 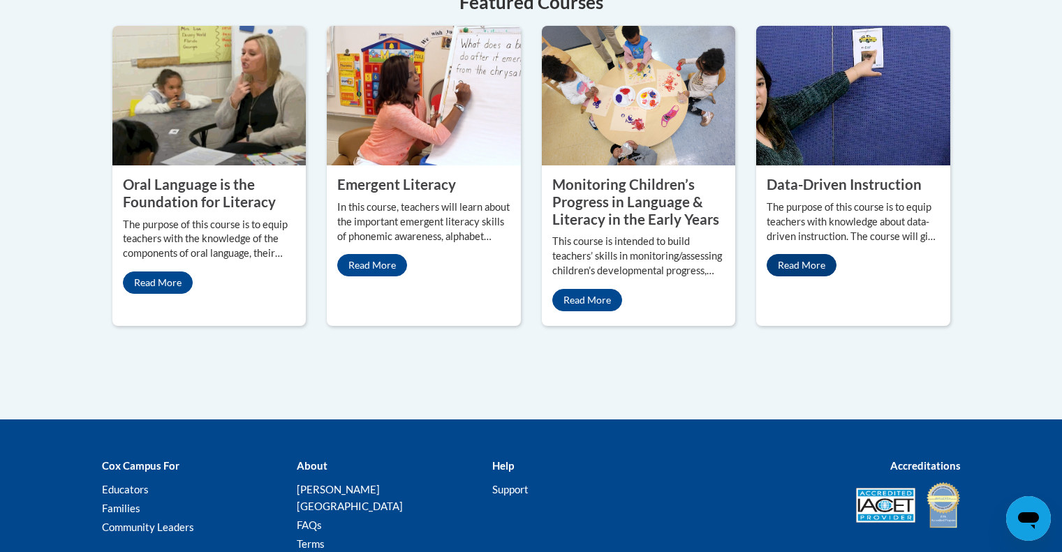 I want to click on property: Data-Driven Instruction, so click(x=844, y=184).